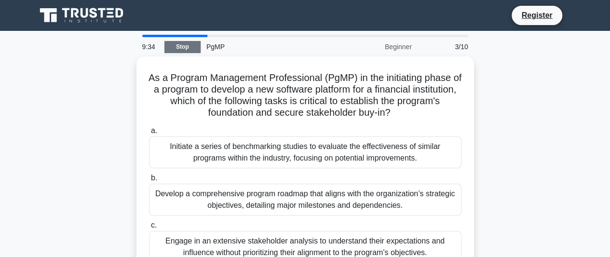  Describe the element at coordinates (445, 47) in the screenshot. I see `div: 3/10` at that location.